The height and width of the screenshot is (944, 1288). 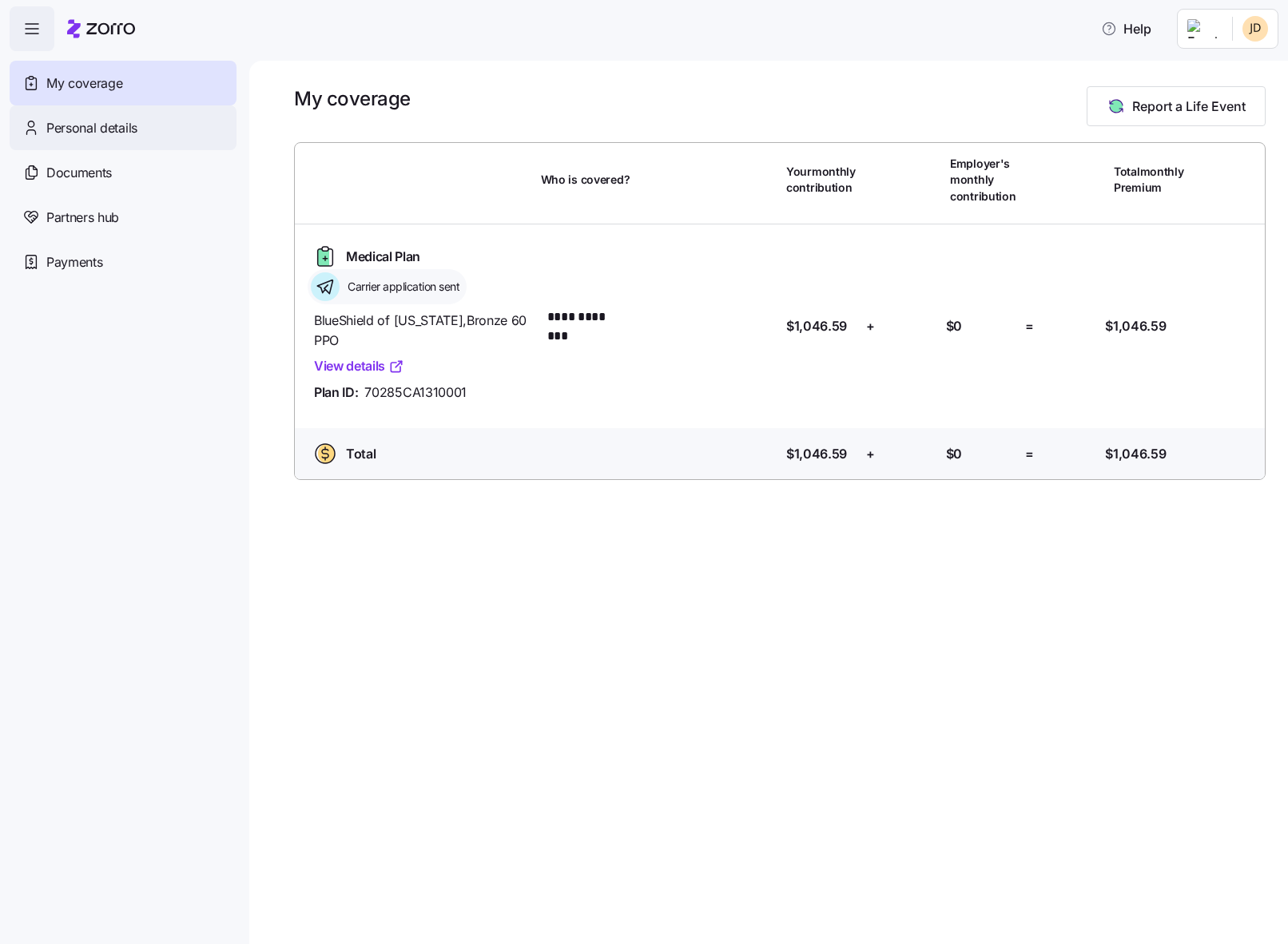 I want to click on span: Total monthly Premium, so click(x=1149, y=180).